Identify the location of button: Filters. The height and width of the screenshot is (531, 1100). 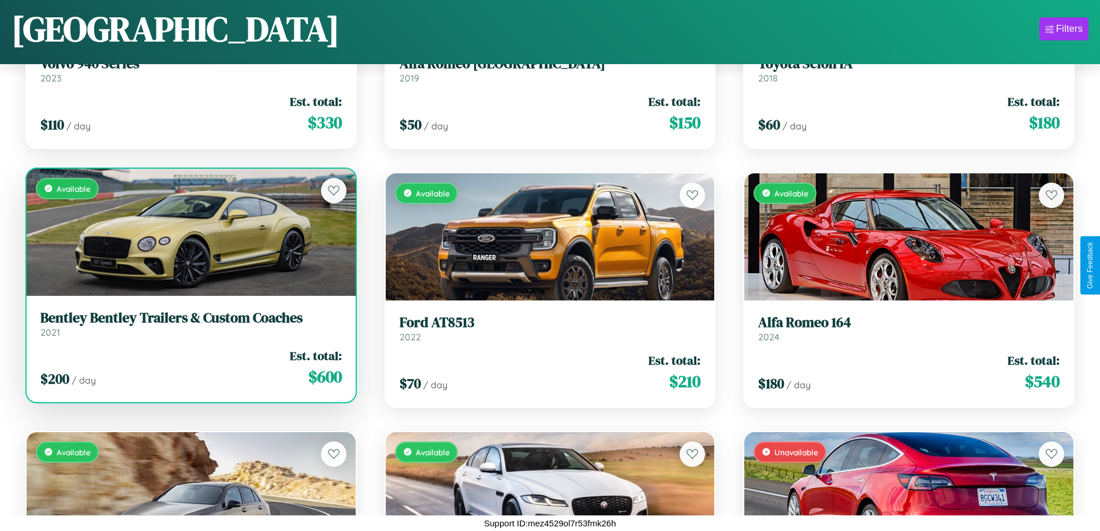
(1064, 29).